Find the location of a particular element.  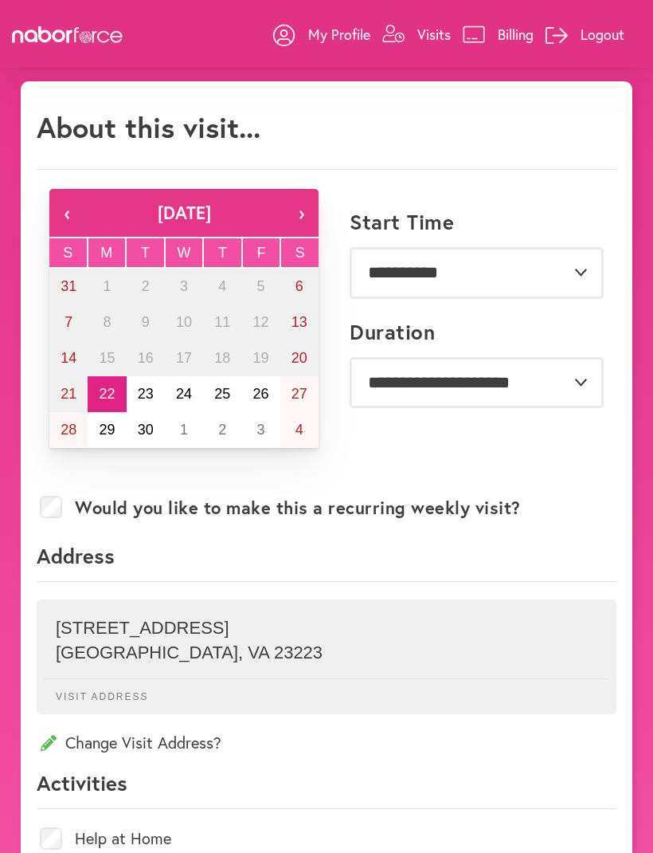

p: Billing is located at coordinates (516, 34).